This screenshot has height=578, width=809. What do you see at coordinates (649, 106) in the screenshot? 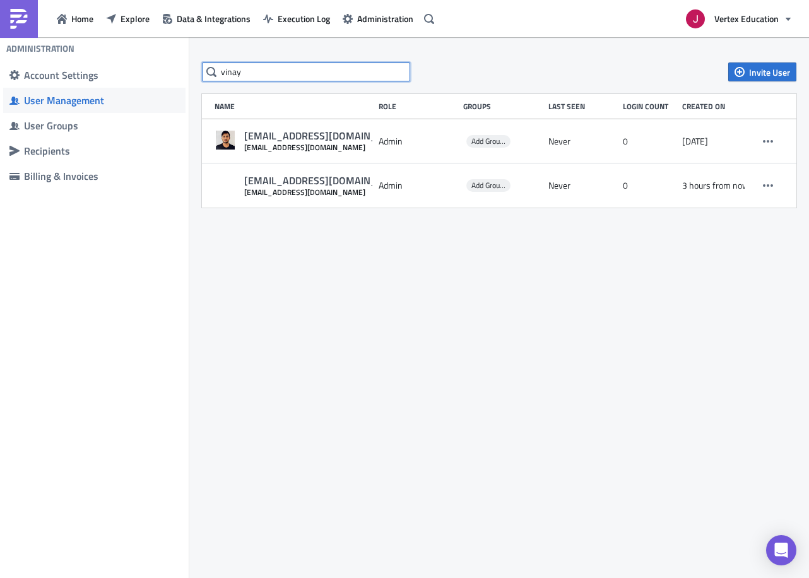
I see `div: Login Count` at bounding box center [649, 106].